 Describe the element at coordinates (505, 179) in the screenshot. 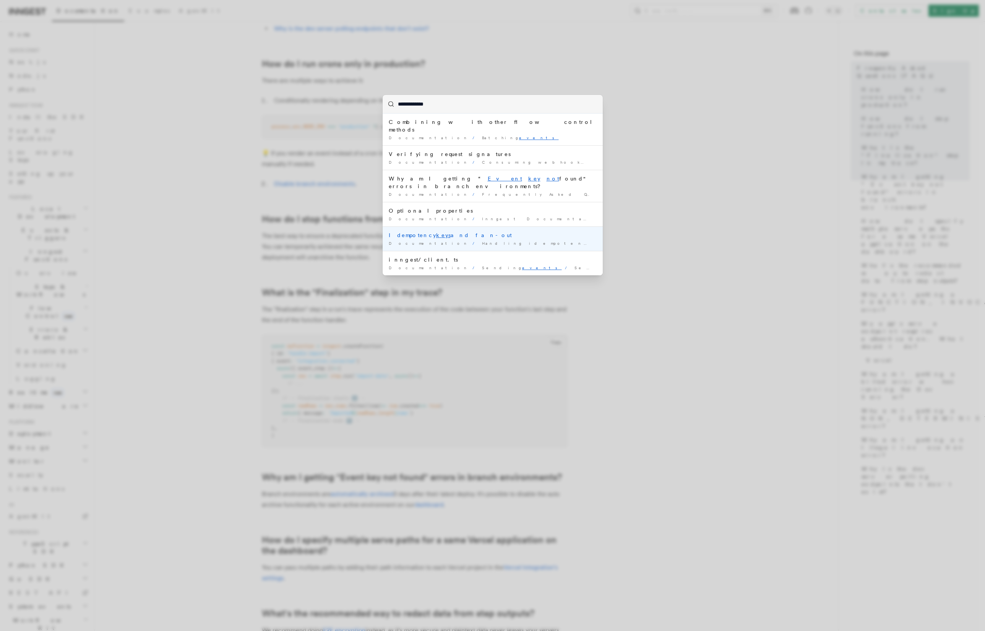

I see `mark: Event` at that location.